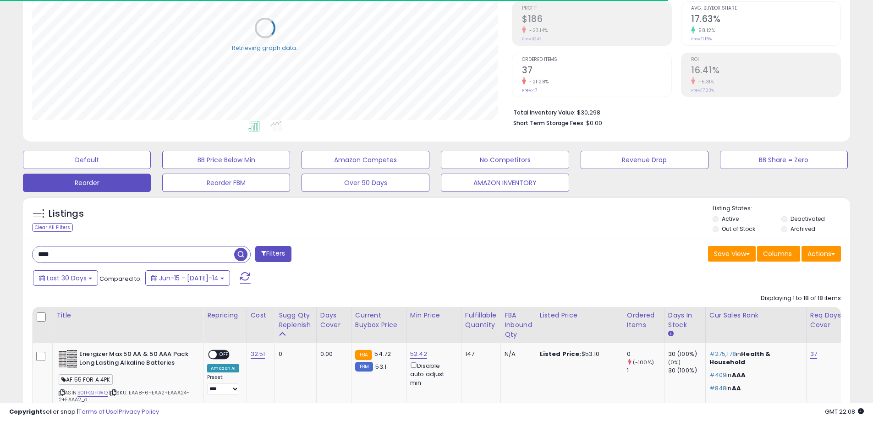 This screenshot has width=873, height=421. Describe the element at coordinates (808, 219) in the screenshot. I see `label: Deactivated` at that location.